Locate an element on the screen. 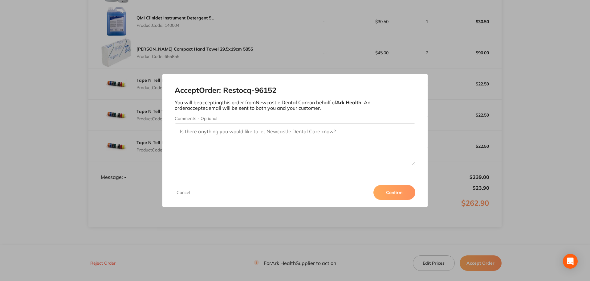 This screenshot has width=590, height=281. label: Comments - Optional is located at coordinates (295, 118).